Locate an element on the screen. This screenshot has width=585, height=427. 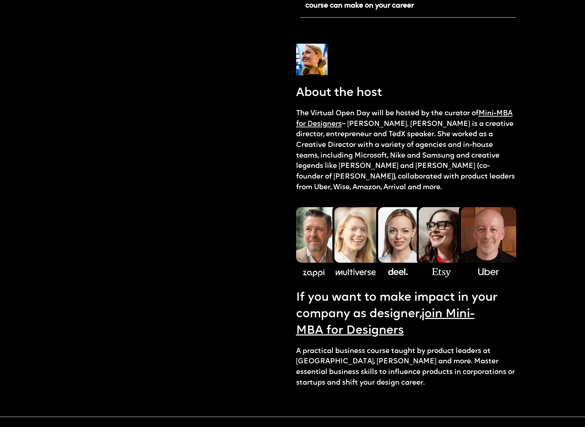
a: Mini-MBA for Designers is located at coordinates (405, 119).